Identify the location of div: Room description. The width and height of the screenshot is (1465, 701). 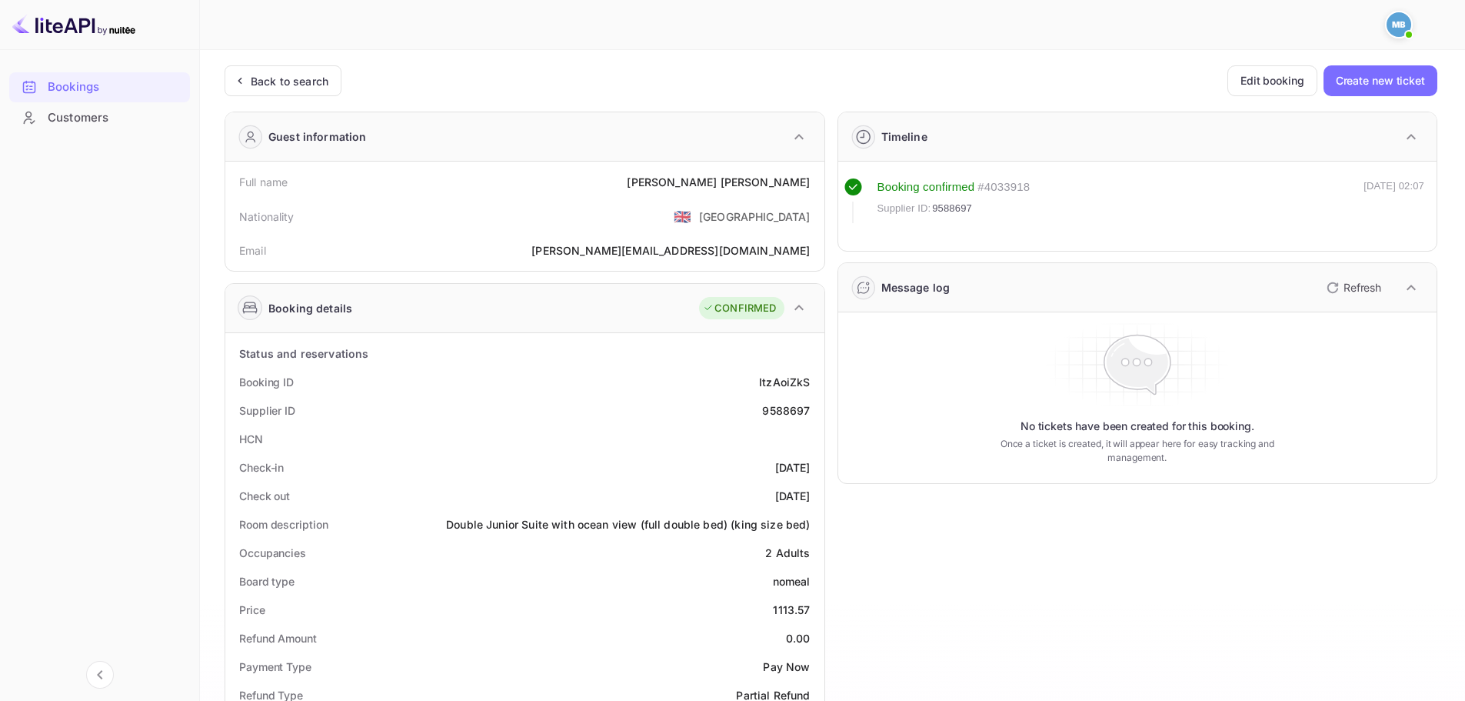
(283, 524).